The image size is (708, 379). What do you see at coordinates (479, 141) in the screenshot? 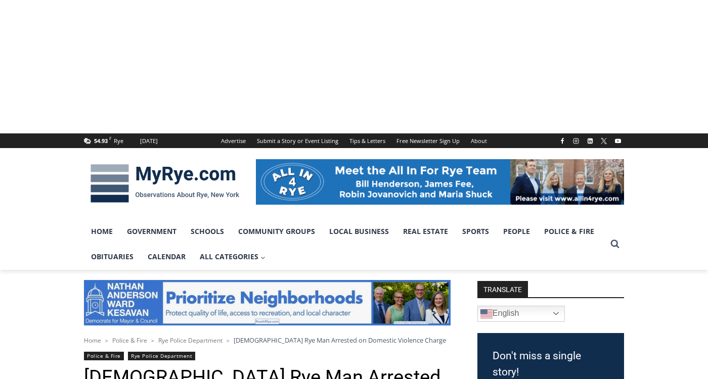
I see `a: About` at bounding box center [479, 141].